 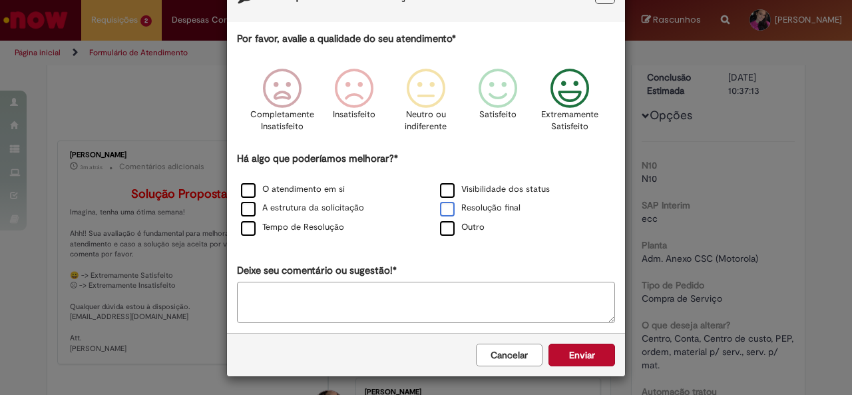 What do you see at coordinates (426, 104) in the screenshot?
I see `div: Neutro ou indiferente` at bounding box center [426, 104].